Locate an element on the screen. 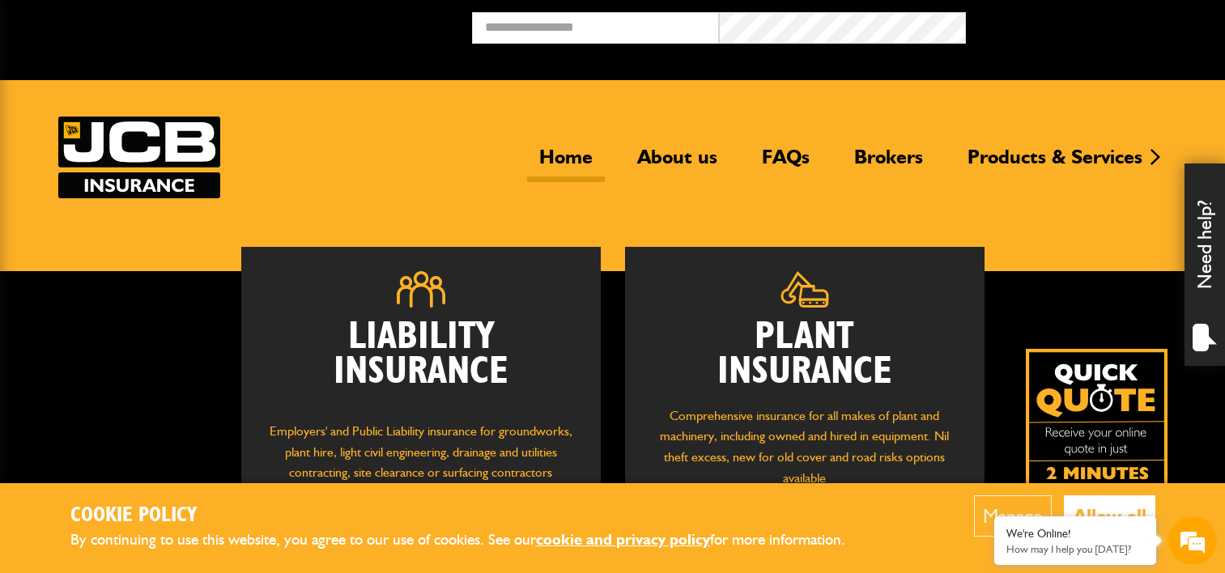  a: JCB Insurance Services is located at coordinates (139, 157).